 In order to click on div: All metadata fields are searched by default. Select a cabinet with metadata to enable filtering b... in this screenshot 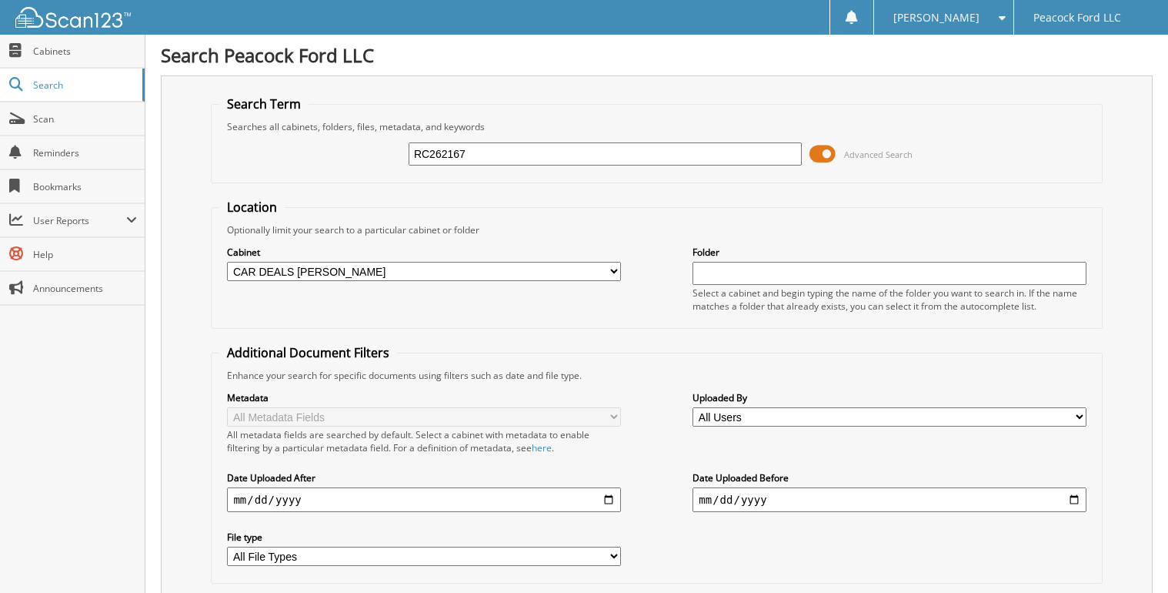, I will do `click(423, 441)`.